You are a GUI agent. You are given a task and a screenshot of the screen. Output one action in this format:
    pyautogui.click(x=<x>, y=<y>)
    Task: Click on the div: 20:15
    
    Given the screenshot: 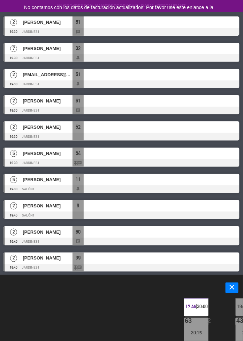 What is the action you would take?
    pyautogui.click(x=197, y=333)
    